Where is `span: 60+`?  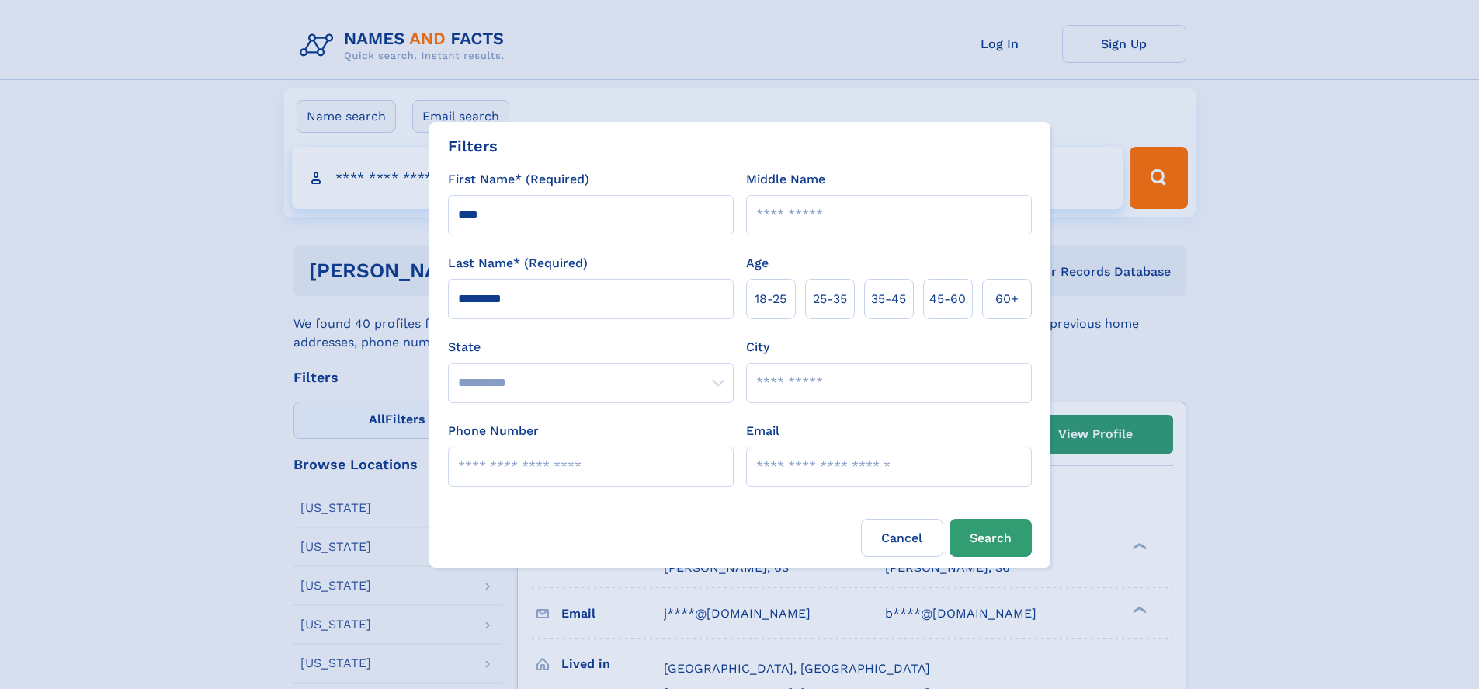 span: 60+ is located at coordinates (1007, 299).